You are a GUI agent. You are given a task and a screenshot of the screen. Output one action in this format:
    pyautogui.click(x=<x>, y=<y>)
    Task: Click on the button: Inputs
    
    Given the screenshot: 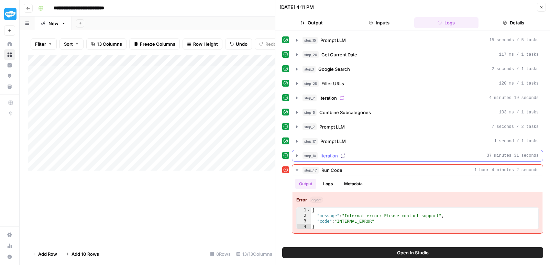 What is the action you would take?
    pyautogui.click(x=379, y=23)
    